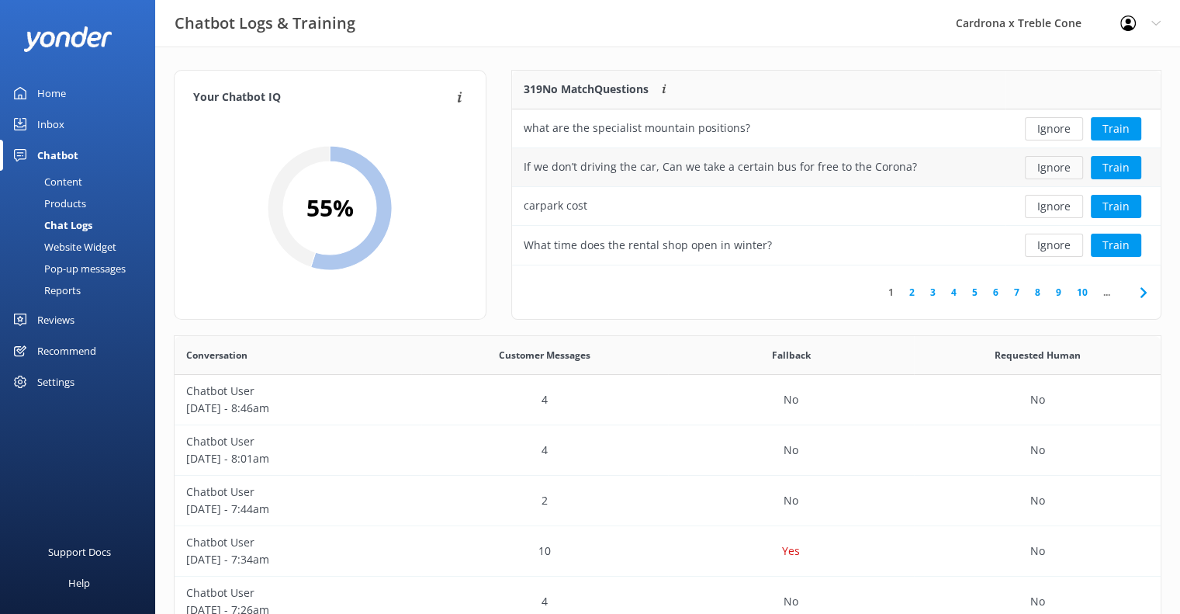 The image size is (1180, 614). Describe the element at coordinates (836, 187) in the screenshot. I see `div: grid` at that location.